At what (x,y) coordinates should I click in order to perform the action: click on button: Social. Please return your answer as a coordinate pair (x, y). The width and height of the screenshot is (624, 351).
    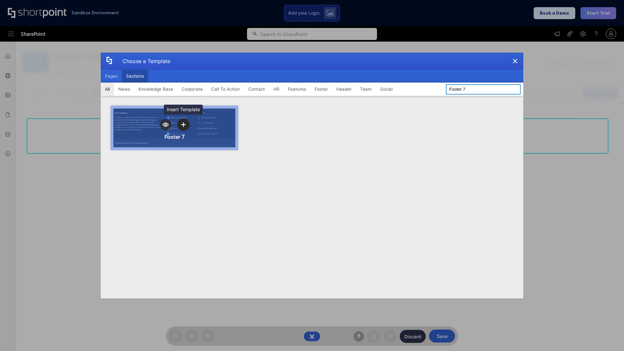
    Looking at the image, I should click on (387, 89).